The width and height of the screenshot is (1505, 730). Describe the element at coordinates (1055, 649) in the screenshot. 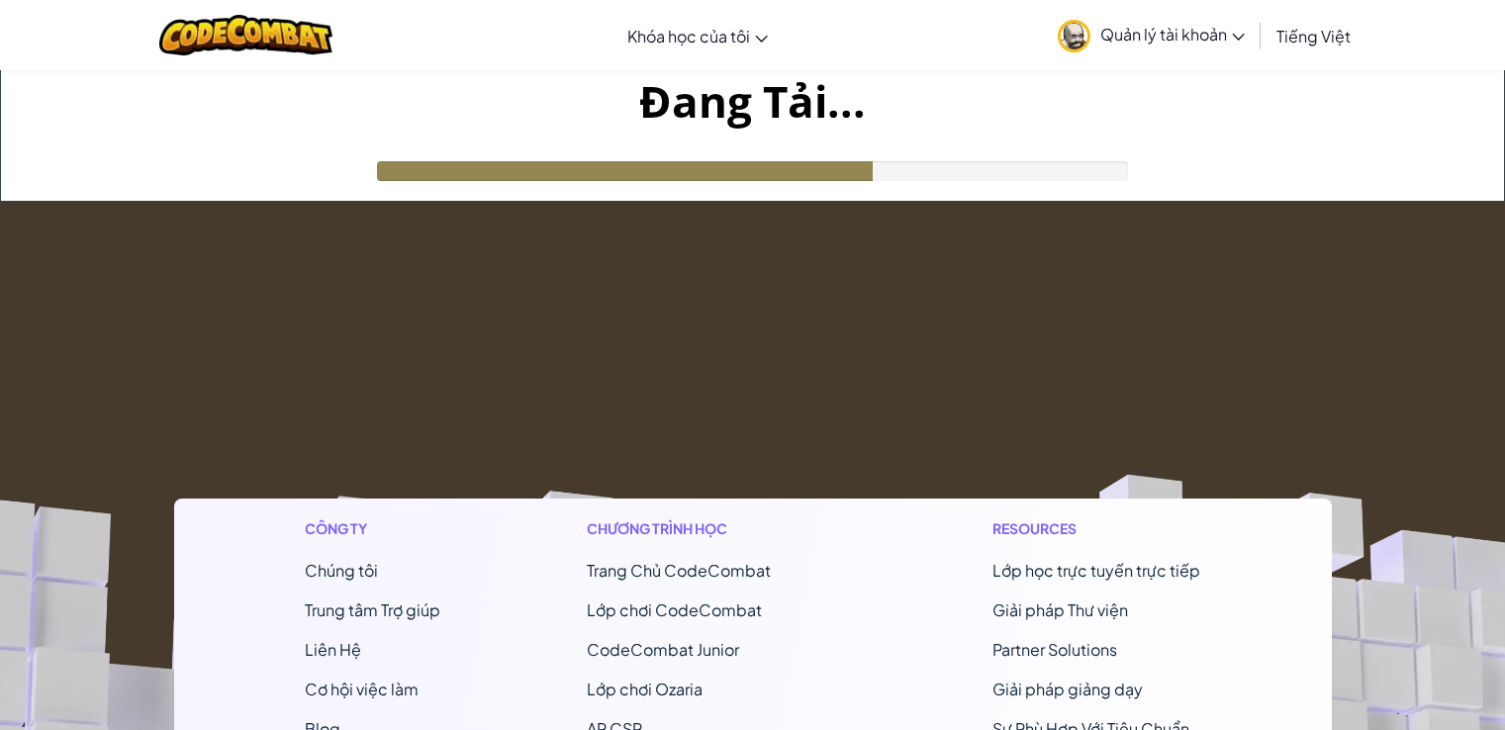

I see `a: Partner Solutions` at that location.